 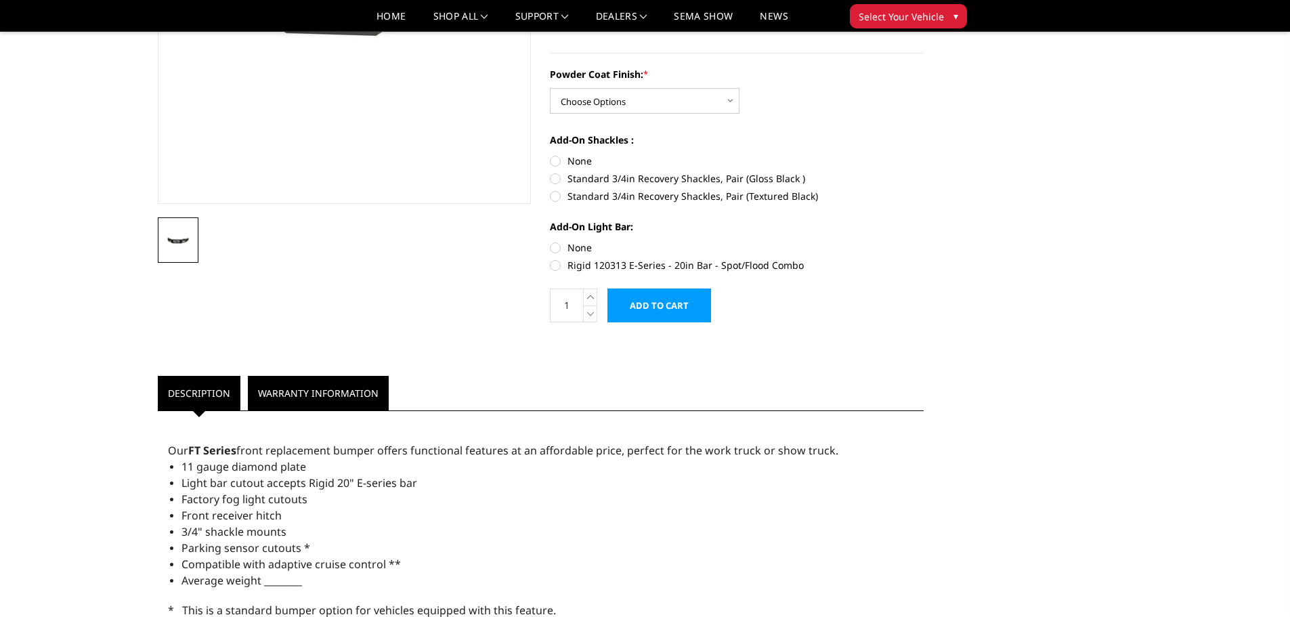 I want to click on span: 3/4" shackle mounts, so click(x=234, y=532).